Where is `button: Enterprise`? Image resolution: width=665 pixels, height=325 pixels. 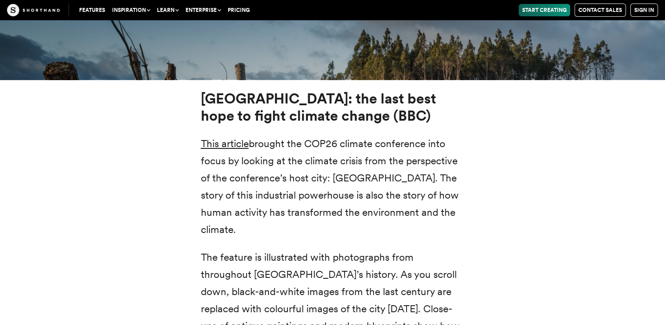
button: Enterprise is located at coordinates (203, 10).